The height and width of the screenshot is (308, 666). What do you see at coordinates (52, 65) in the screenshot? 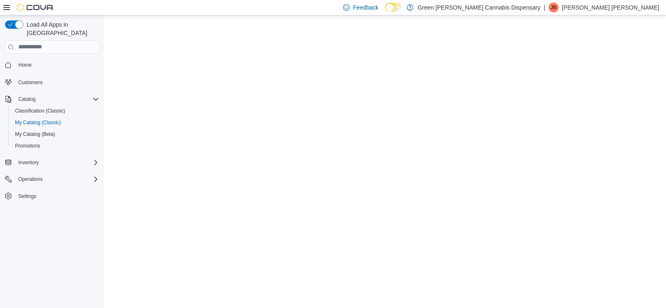
I see `button: Home` at bounding box center [52, 65].